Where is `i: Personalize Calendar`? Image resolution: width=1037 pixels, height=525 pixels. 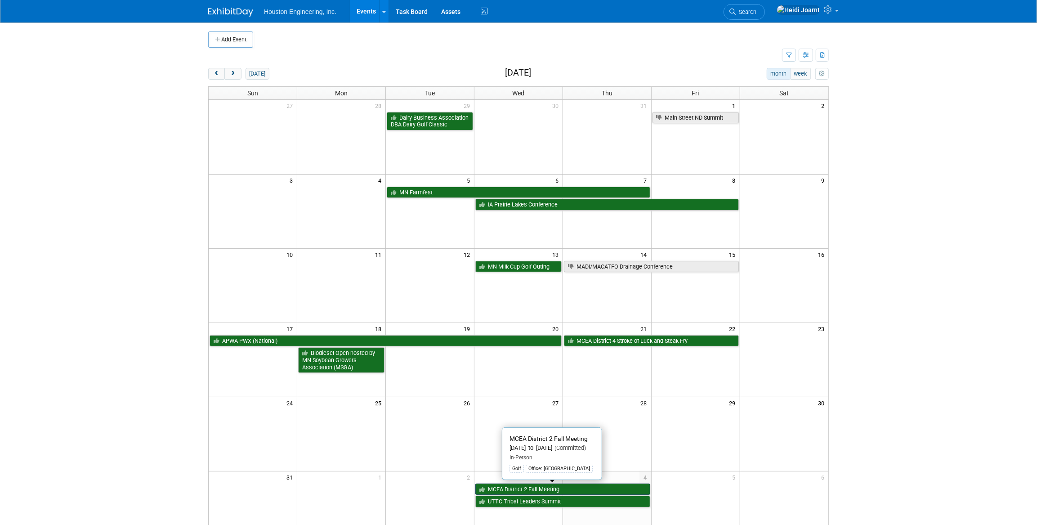
i: Personalize Calendar is located at coordinates (822, 74).